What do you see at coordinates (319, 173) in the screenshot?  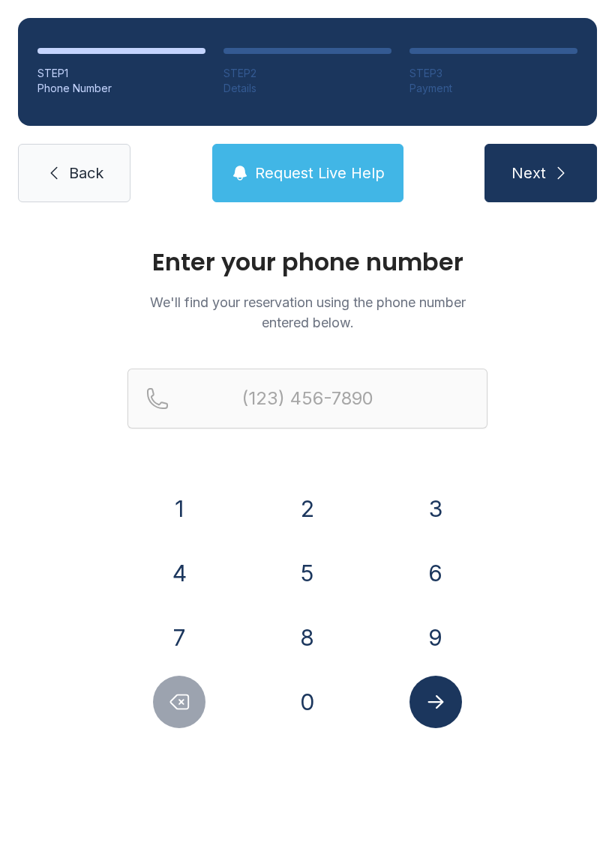 I see `span: Request Live Help` at bounding box center [319, 173].